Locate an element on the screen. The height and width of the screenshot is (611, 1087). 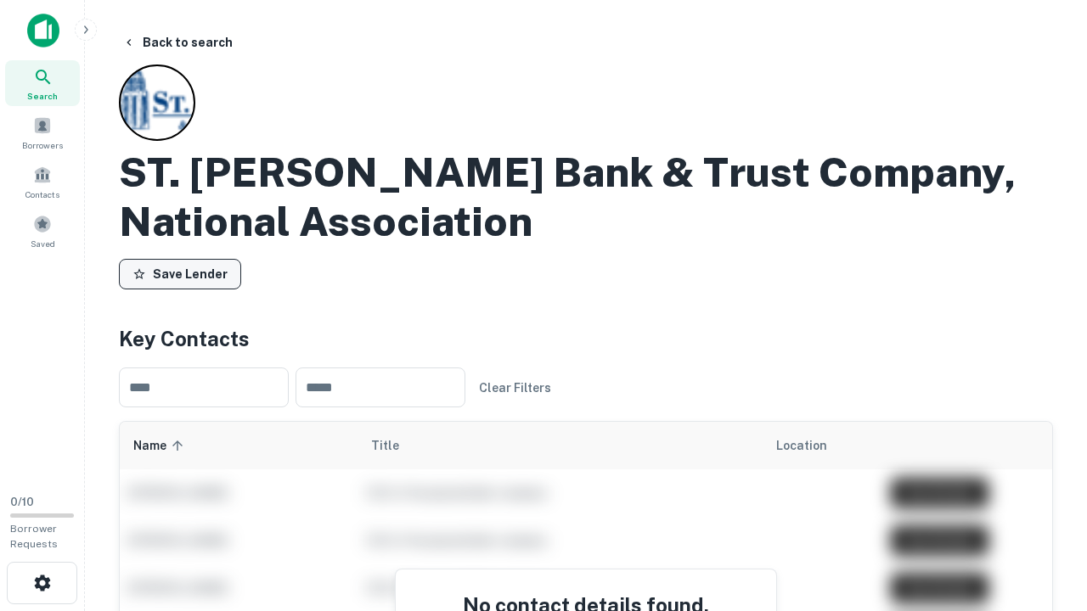
div: Borrowers is located at coordinates (42, 132).